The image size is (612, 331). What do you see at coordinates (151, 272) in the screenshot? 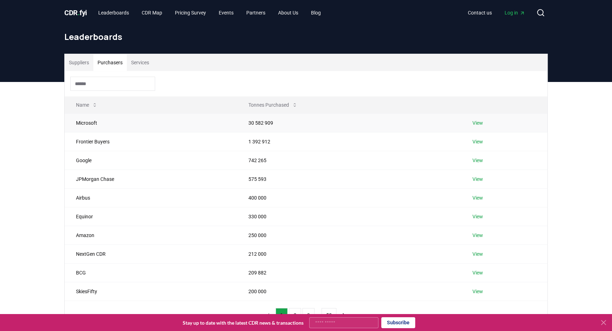
I see `td: BCG` at bounding box center [151, 272].